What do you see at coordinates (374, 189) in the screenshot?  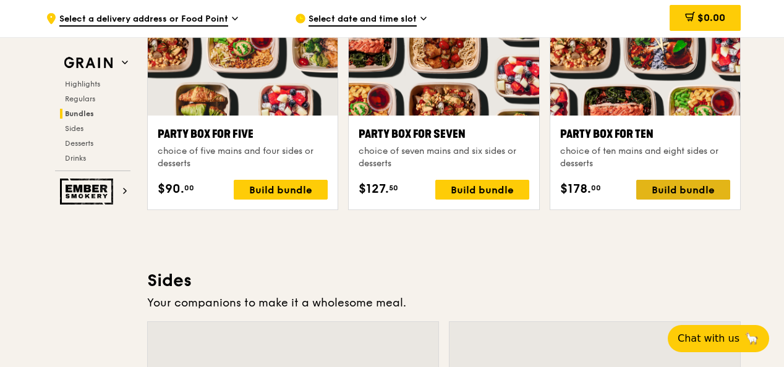 I see `span: $127.` at bounding box center [374, 189].